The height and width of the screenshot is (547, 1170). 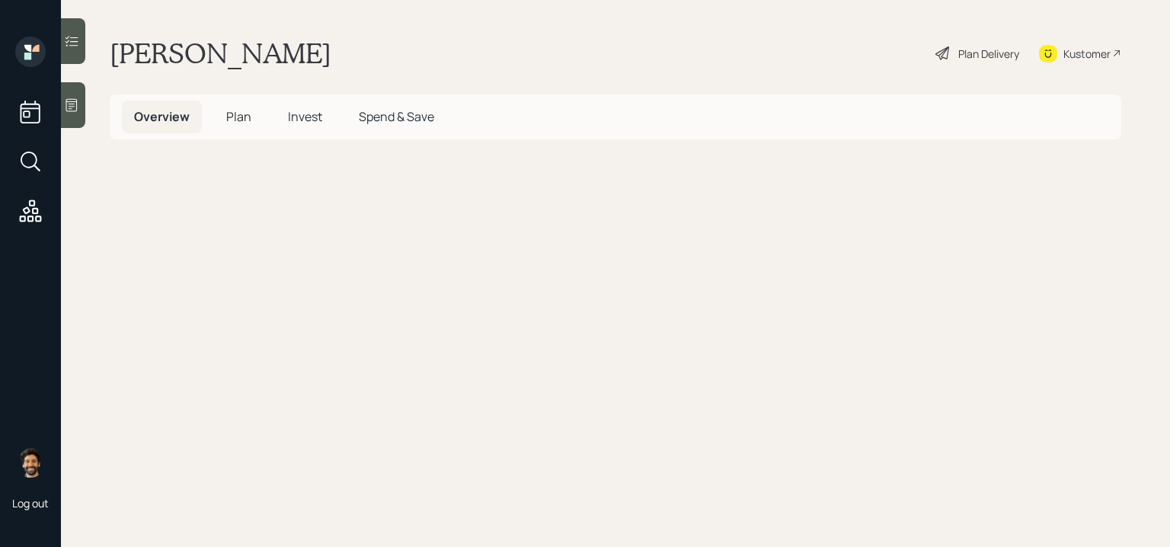 I want to click on span: Invest, so click(x=305, y=117).